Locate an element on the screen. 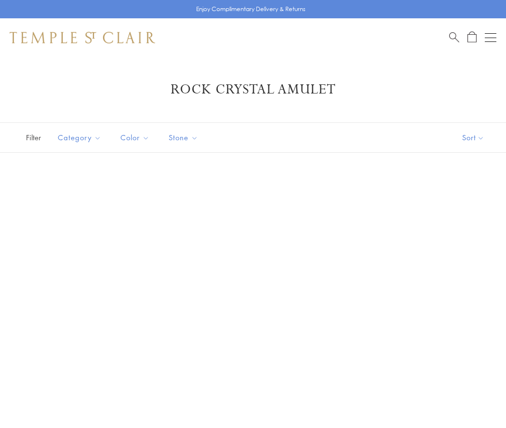 Image resolution: width=506 pixels, height=428 pixels. h1: Rock Crystal Amulet is located at coordinates (253, 90).